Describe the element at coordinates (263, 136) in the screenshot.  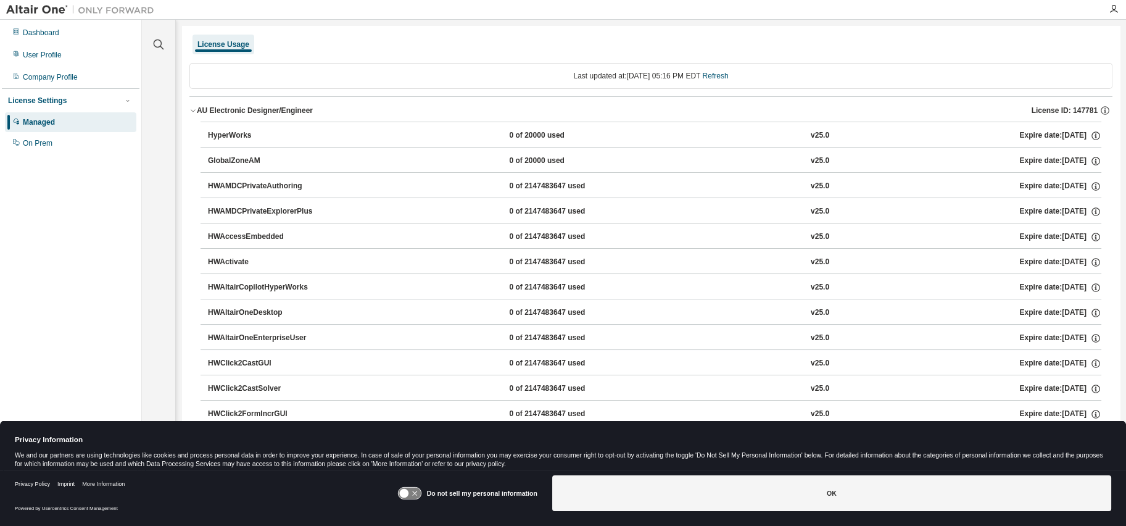
I see `div: HyperWorks` at that location.